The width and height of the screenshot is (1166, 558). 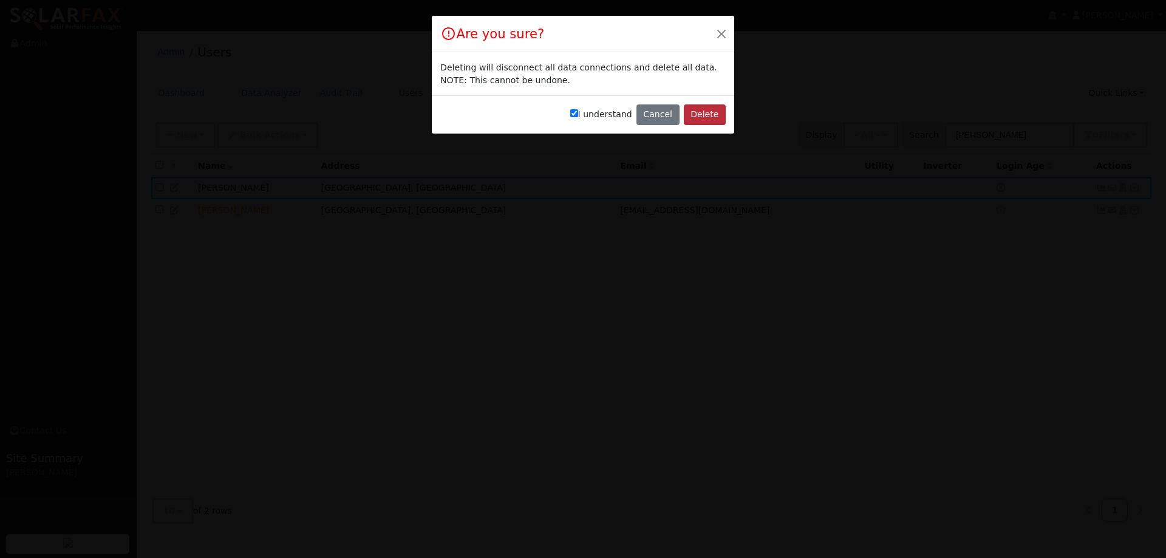 I want to click on input: I understand, so click(x=574, y=113).